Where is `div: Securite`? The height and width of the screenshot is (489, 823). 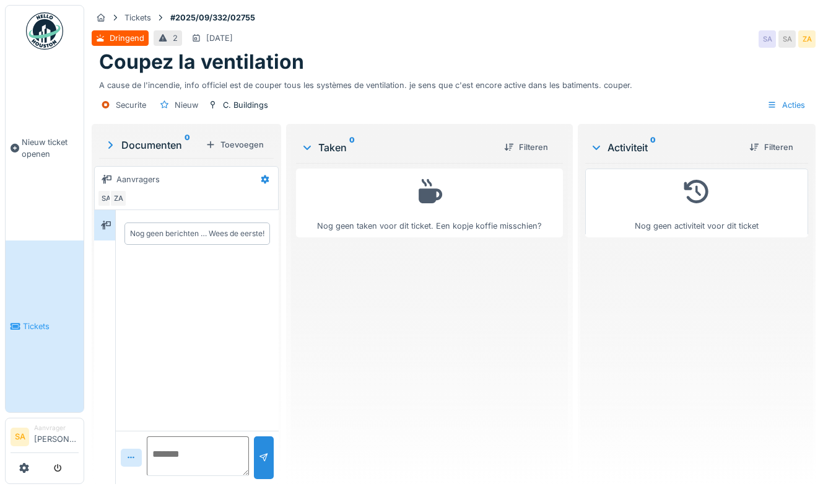
div: Securite is located at coordinates (131, 105).